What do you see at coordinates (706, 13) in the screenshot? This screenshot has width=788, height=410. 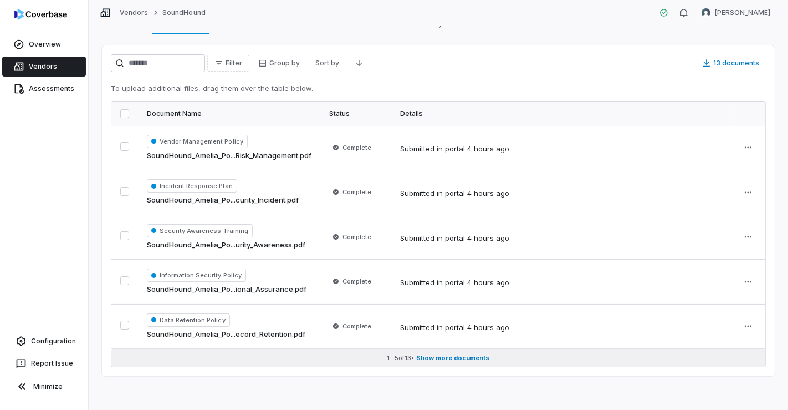 I see `img: Arun Muthu avatar` at bounding box center [706, 13].